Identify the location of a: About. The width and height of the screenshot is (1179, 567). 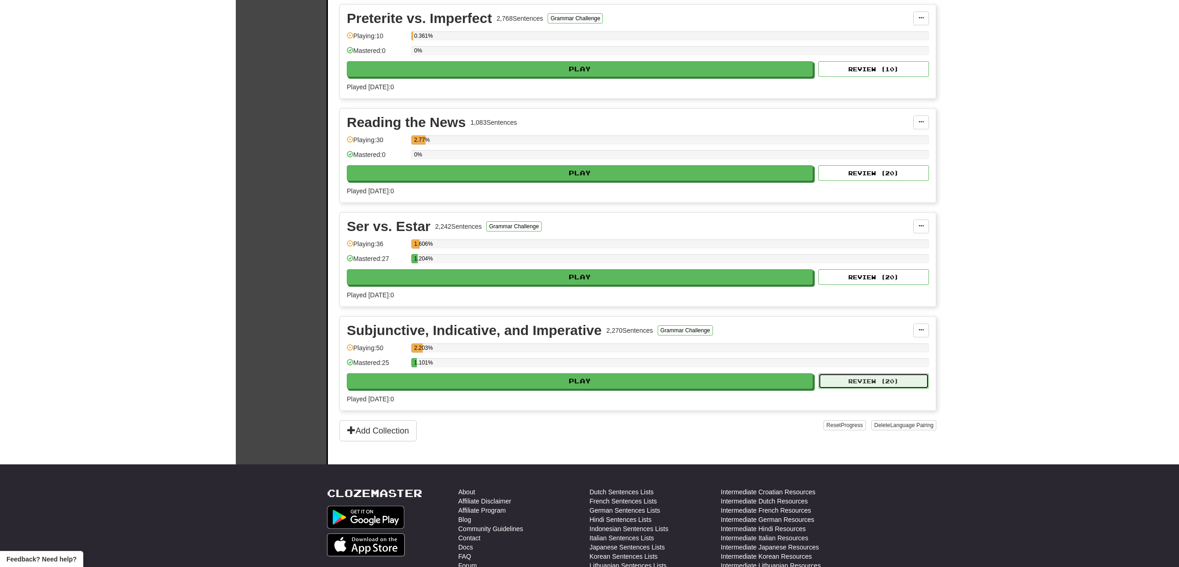
(467, 492).